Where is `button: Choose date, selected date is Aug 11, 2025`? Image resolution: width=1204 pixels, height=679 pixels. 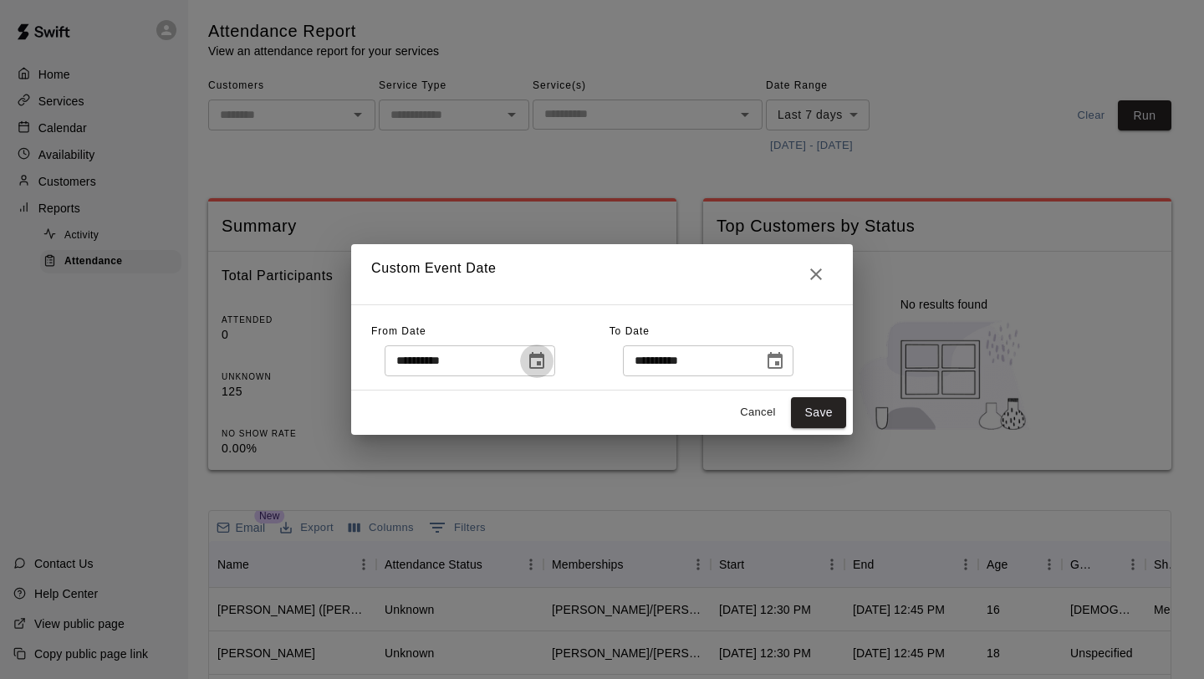
button: Choose date, selected date is Aug 11, 2025 is located at coordinates (775, 361).